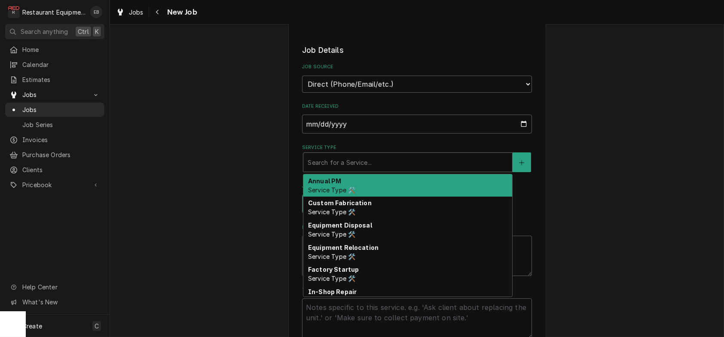 The height and width of the screenshot is (337, 724). Describe the element at coordinates (521, 163) in the screenshot. I see `svg: Create New Service` at that location.